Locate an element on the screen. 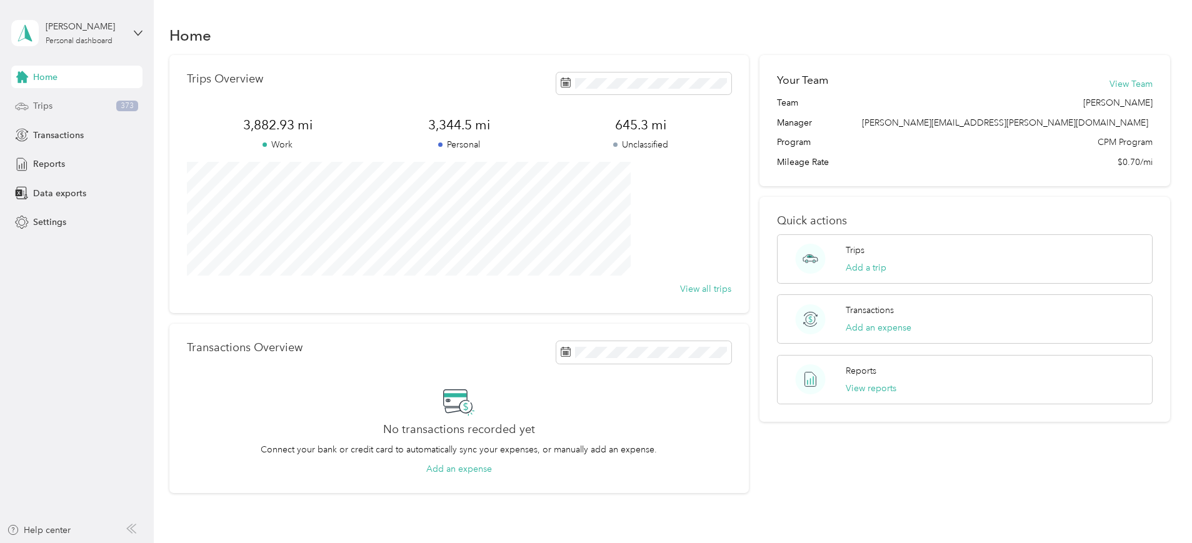 Image resolution: width=1192 pixels, height=543 pixels. span: Manager is located at coordinates (794, 123).